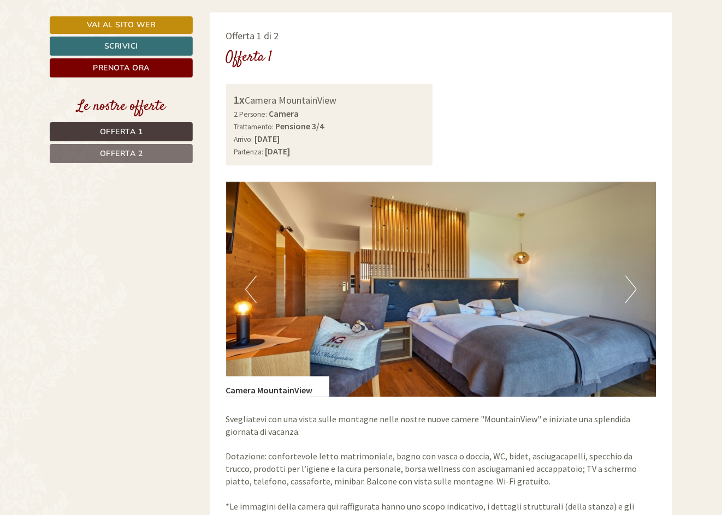  What do you see at coordinates (342, 36) in the screenshot?
I see `div: Lei` at bounding box center [342, 36].